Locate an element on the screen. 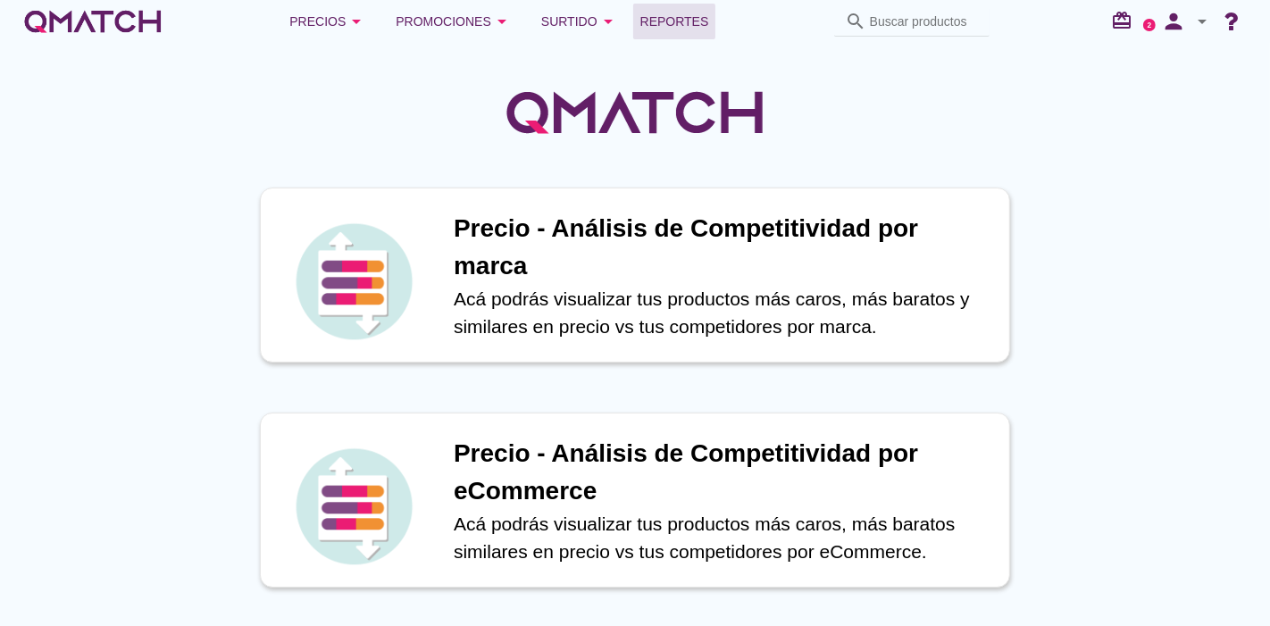 The height and width of the screenshot is (626, 1270). i: person is located at coordinates (1173, 21).